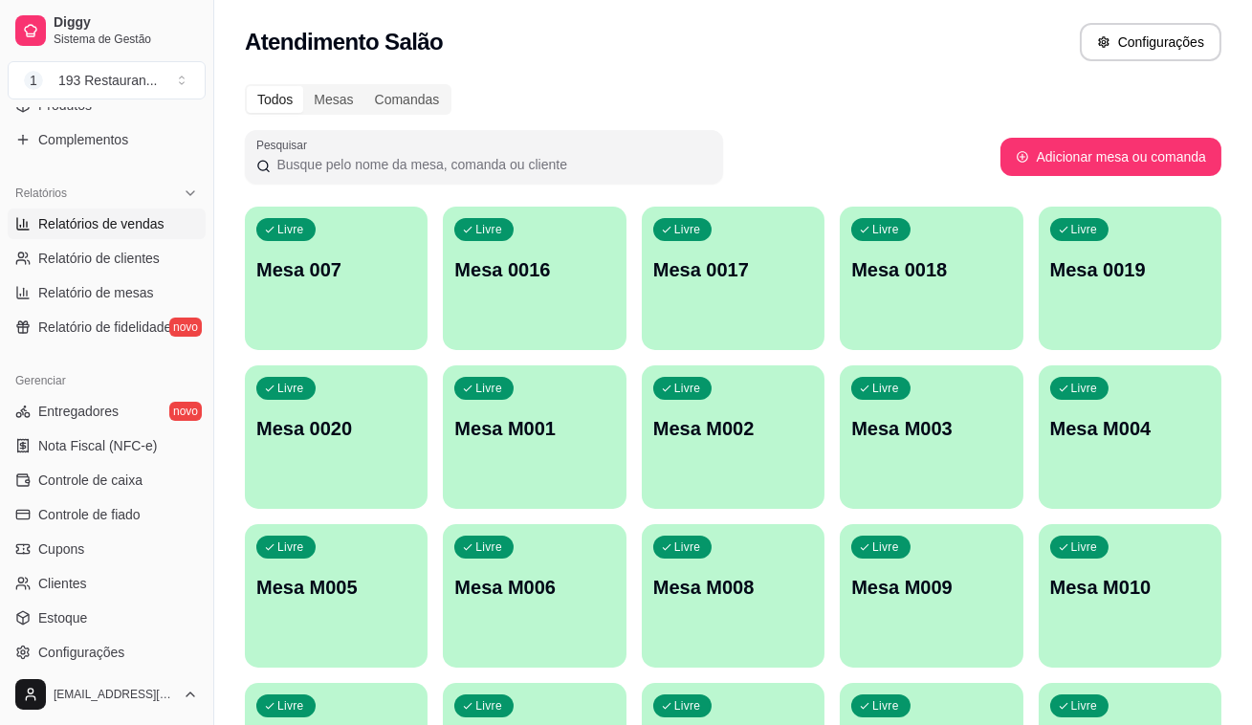  What do you see at coordinates (534, 278) in the screenshot?
I see `button: LivreMesa 0016` at bounding box center [534, 278].